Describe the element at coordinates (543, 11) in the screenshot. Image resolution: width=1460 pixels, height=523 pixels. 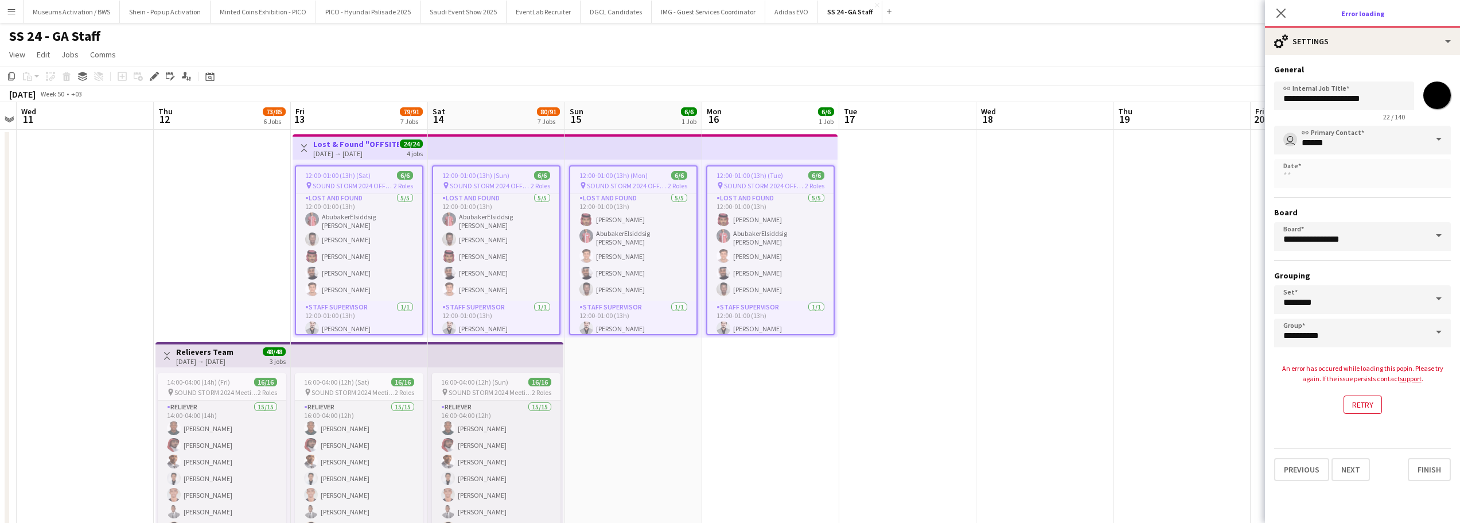
I see `button: EventLab Recruiter` at that location.